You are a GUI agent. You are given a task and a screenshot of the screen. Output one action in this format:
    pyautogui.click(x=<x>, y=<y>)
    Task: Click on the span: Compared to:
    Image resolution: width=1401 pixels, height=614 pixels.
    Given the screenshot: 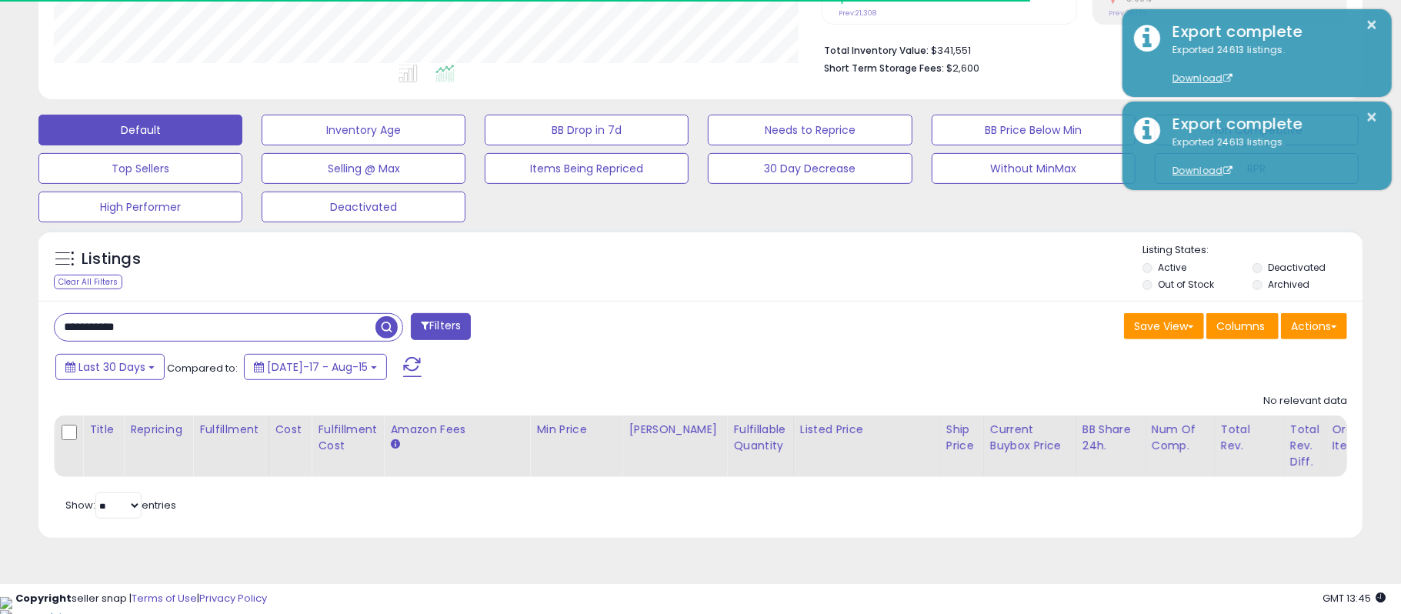 What is the action you would take?
    pyautogui.click(x=202, y=368)
    